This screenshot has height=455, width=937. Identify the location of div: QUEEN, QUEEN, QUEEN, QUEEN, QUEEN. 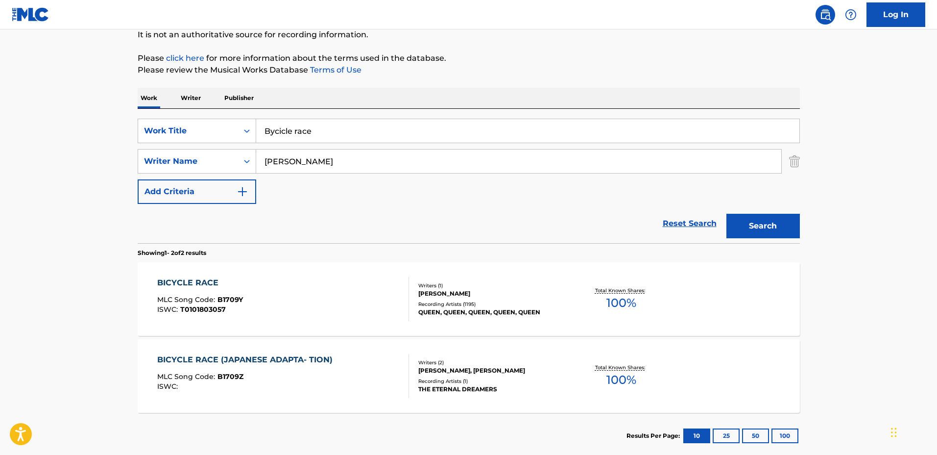
(492, 312).